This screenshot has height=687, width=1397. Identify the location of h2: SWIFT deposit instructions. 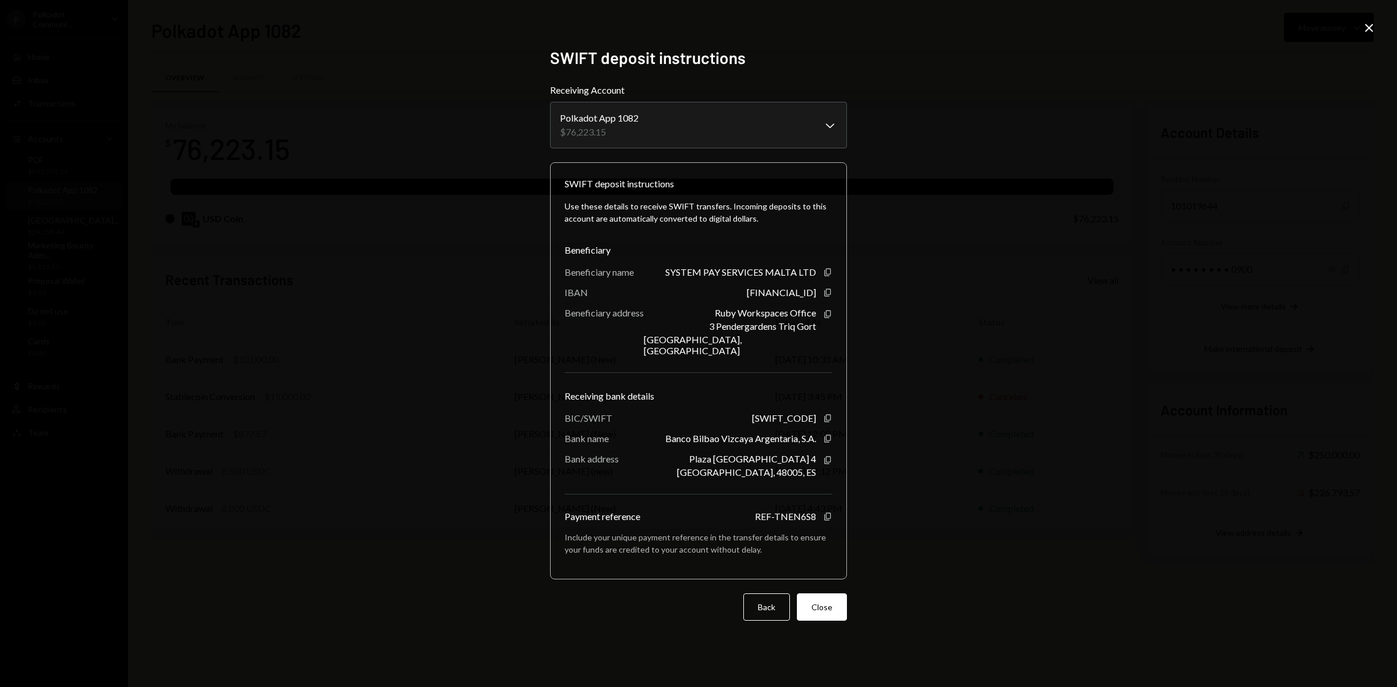
(698, 58).